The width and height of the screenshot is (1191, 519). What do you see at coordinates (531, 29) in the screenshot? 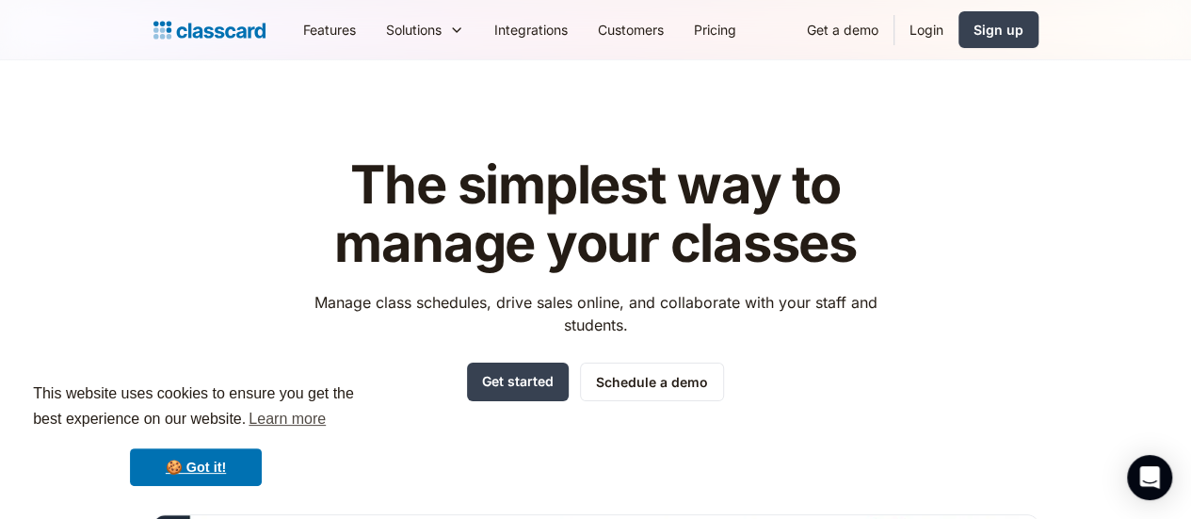
I see `a: Integrations` at bounding box center [531, 29].